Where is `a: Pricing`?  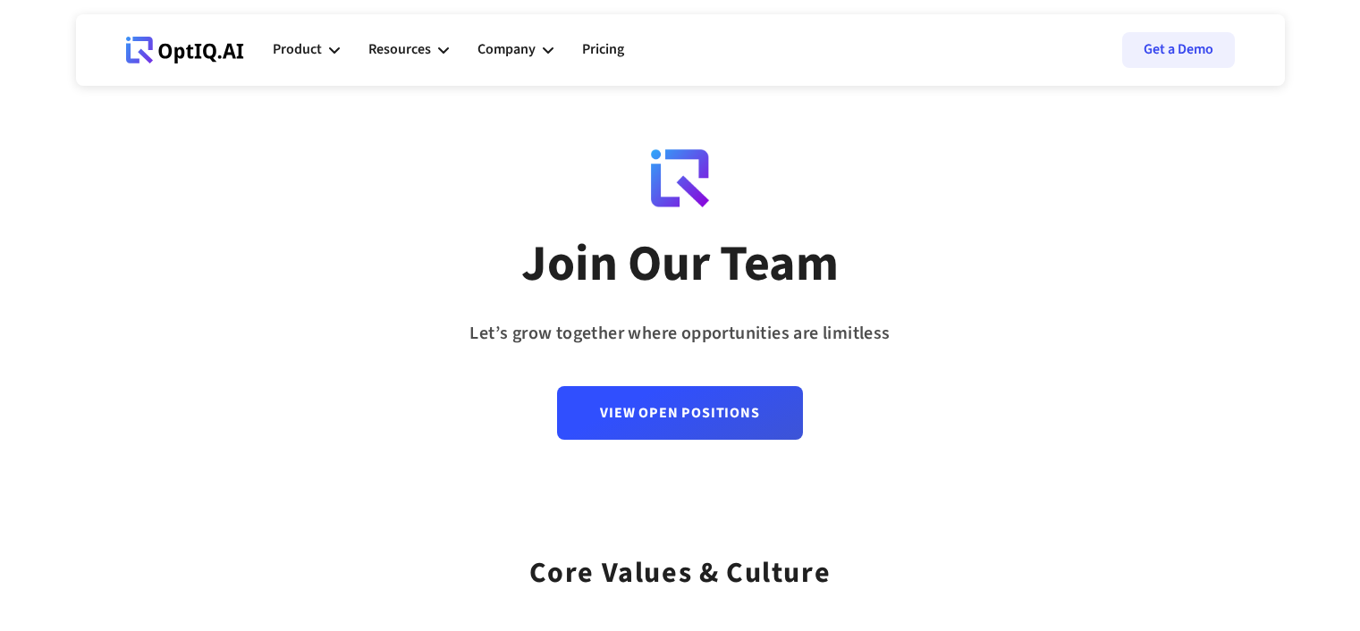
a: Pricing is located at coordinates (603, 50).